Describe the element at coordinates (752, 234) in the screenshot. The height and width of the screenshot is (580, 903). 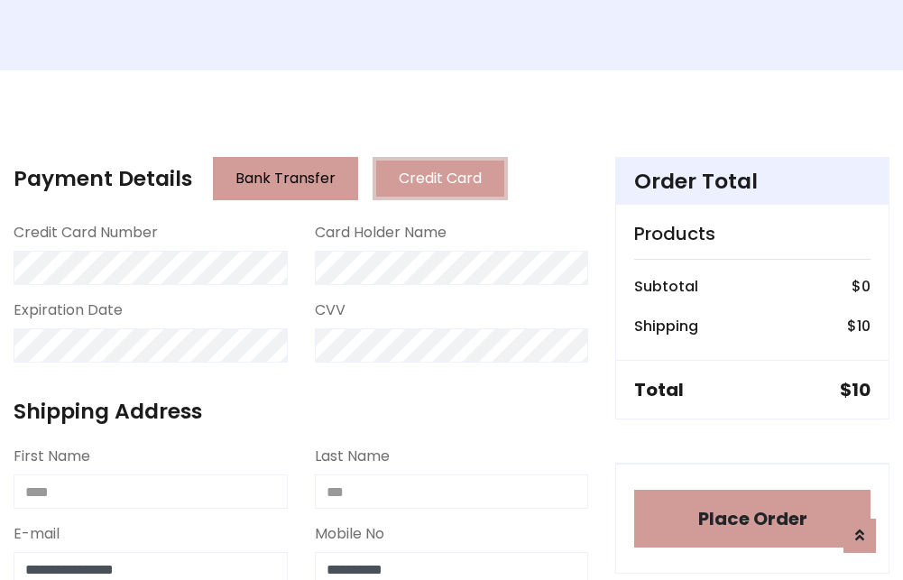
I see `h5: Products` at that location.